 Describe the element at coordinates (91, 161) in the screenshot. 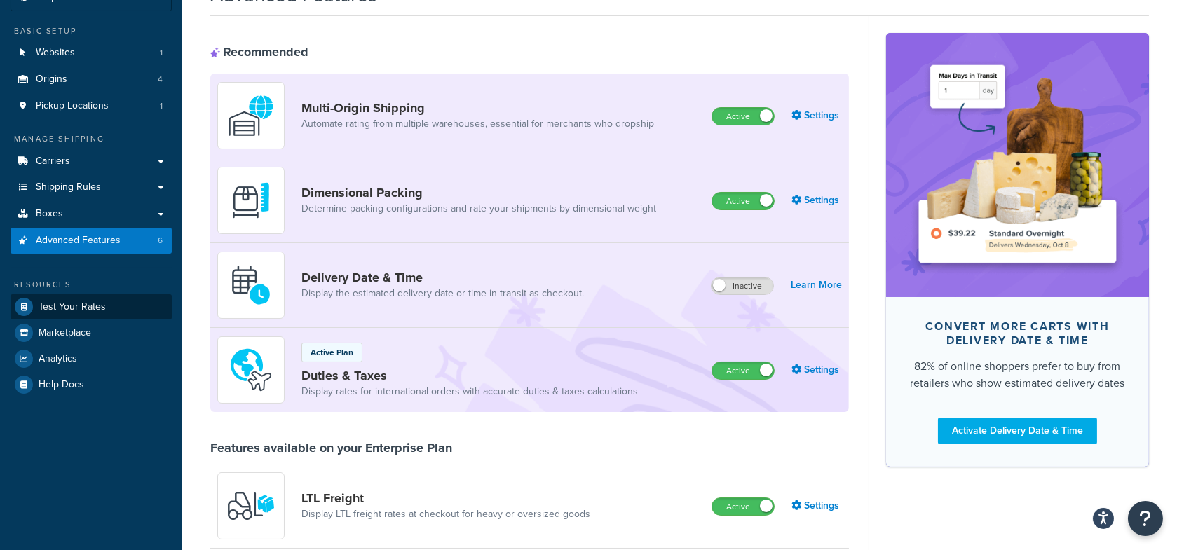

I see `a: Carriers` at that location.